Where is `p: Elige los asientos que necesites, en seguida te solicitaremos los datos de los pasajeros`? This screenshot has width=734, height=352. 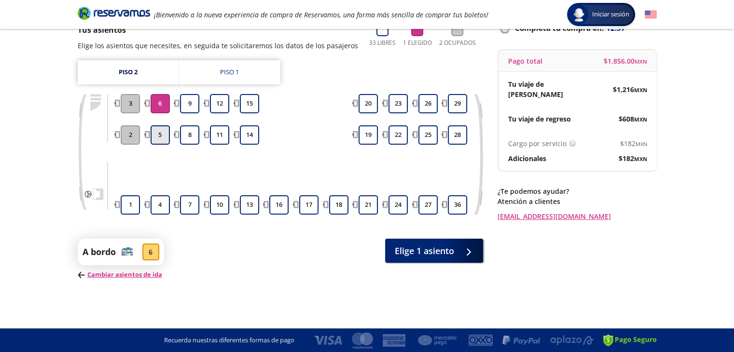 p: Elige los asientos que necesites, en seguida te solicitaremos los datos de los pasajeros is located at coordinates (218, 45).